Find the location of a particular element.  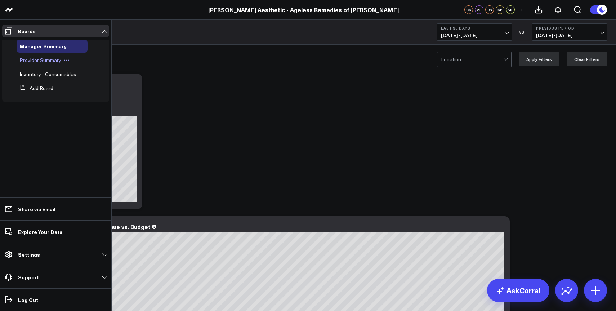

a: Provider Summary is located at coordinates (40, 60).